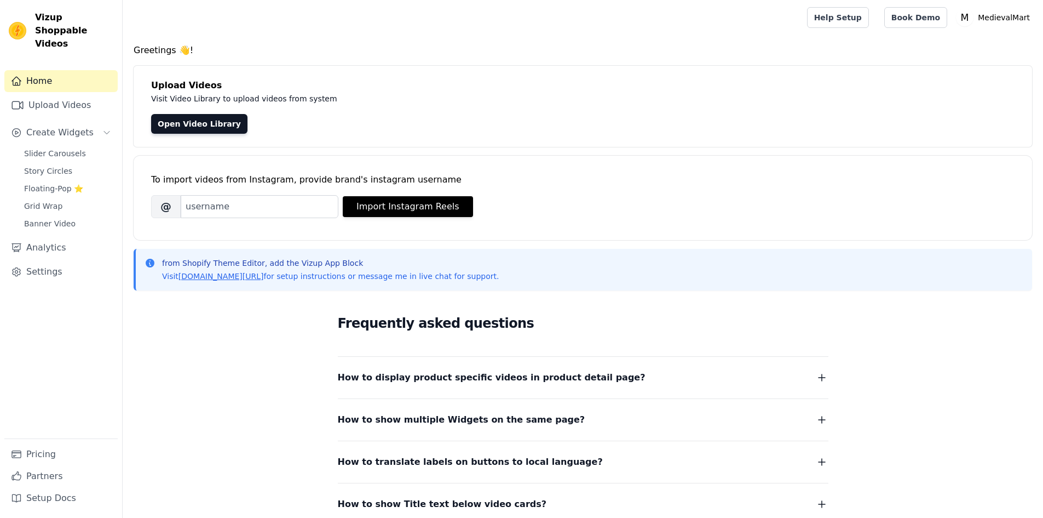 Image resolution: width=1043 pixels, height=518 pixels. What do you see at coordinates (61, 498) in the screenshot?
I see `a: Setup Docs` at bounding box center [61, 498].